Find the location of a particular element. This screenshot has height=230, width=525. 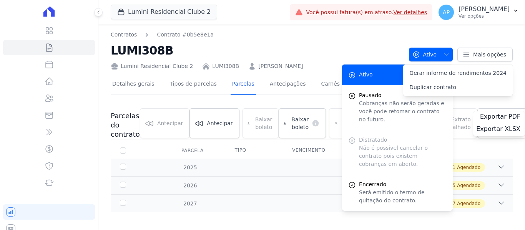

span: Exportar XLSX is located at coordinates (498, 129).